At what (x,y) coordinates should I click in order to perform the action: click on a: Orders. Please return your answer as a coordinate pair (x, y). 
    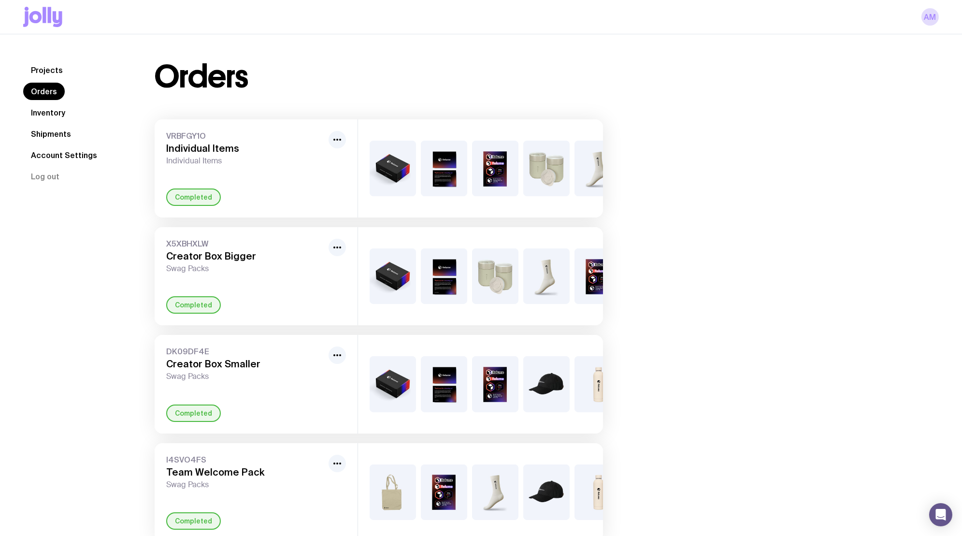
    Looking at the image, I should click on (44, 91).